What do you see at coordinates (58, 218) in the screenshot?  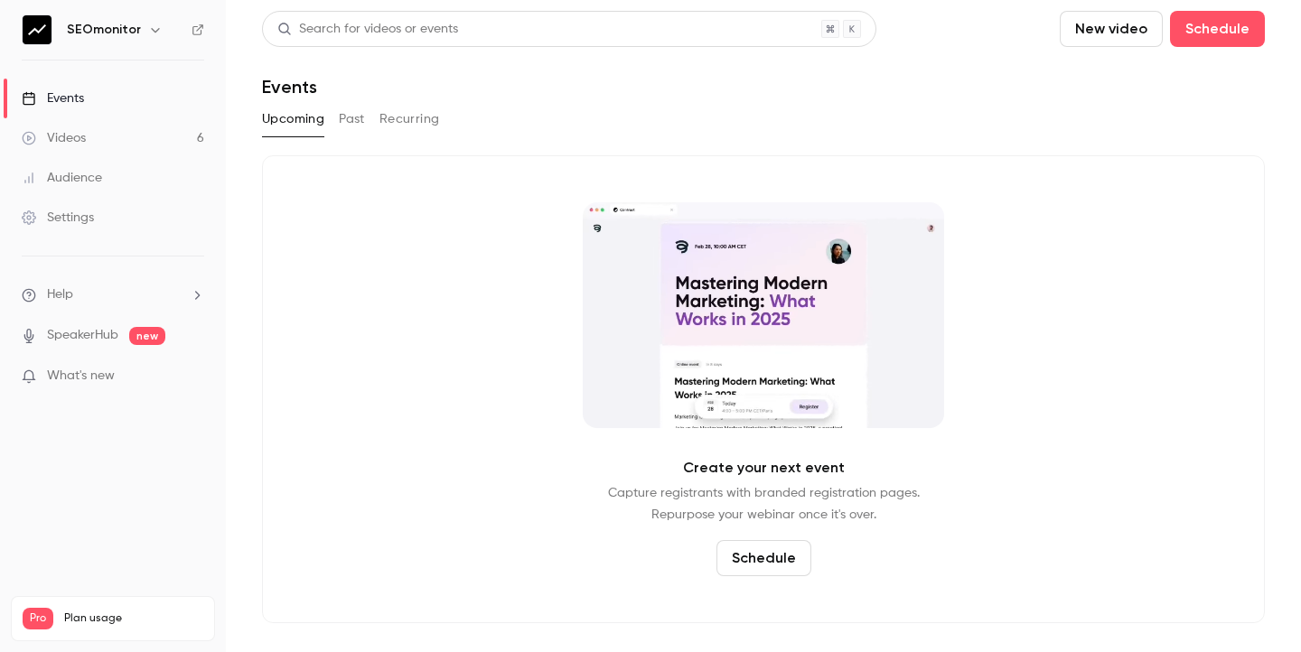 I see `div: Settings` at bounding box center [58, 218].